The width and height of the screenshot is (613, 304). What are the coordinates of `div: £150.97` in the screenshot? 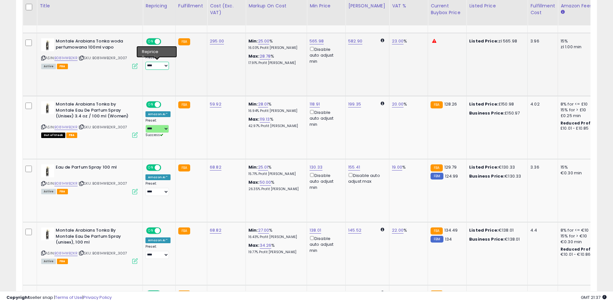 It's located at (496, 113).